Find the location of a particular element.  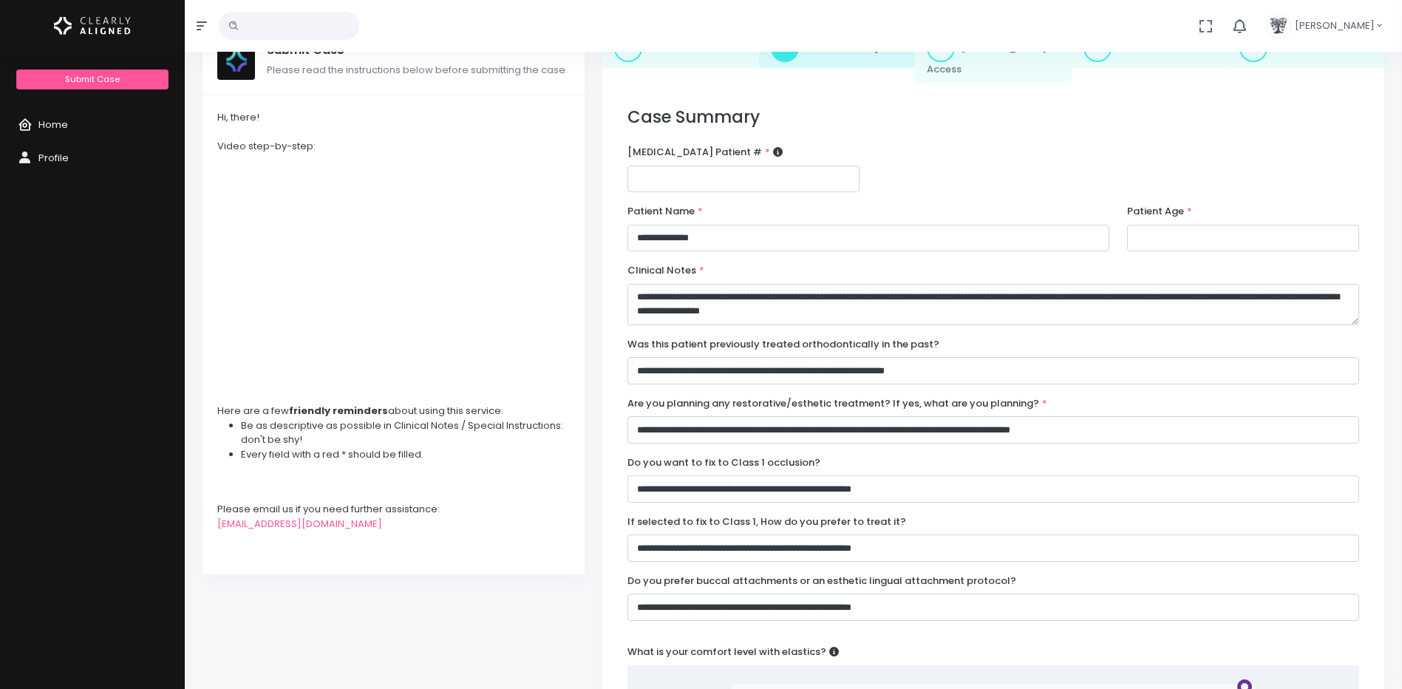

label: Are you planning any restorative/esthetic treatment? If yes, what are you planning? is located at coordinates (838, 404).